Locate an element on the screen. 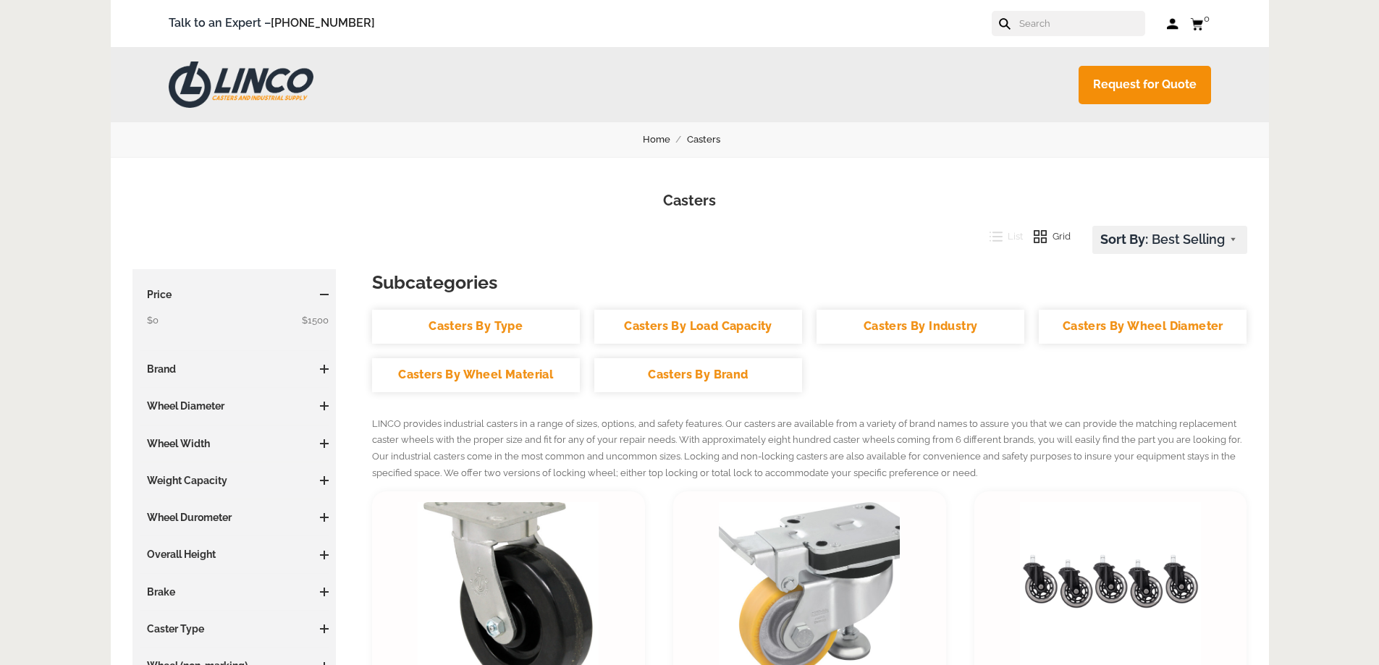 The width and height of the screenshot is (1379, 665). h3: Wheel Durometer is located at coordinates (235, 518).